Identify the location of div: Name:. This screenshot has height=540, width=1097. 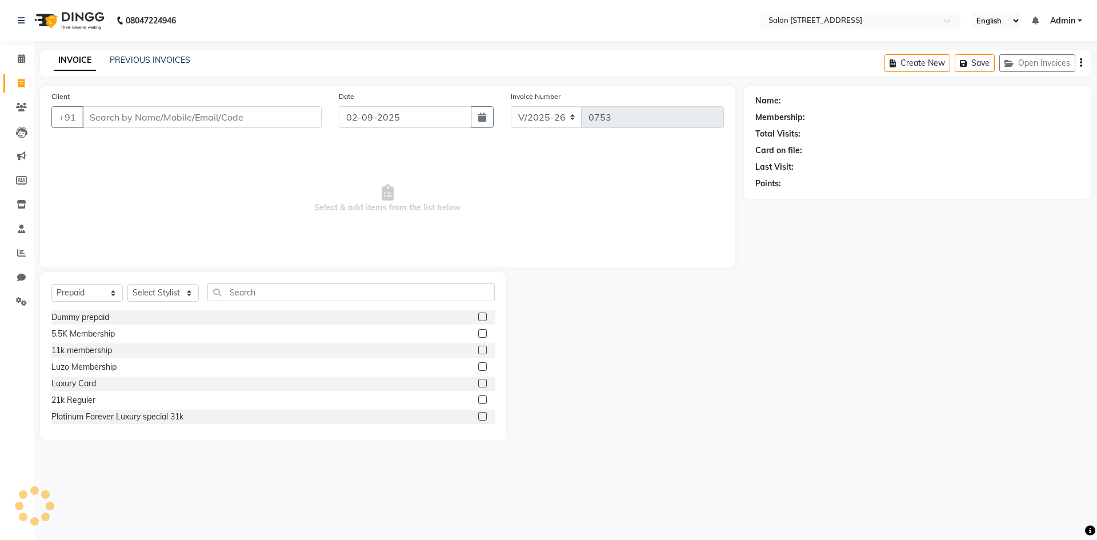
(768, 101).